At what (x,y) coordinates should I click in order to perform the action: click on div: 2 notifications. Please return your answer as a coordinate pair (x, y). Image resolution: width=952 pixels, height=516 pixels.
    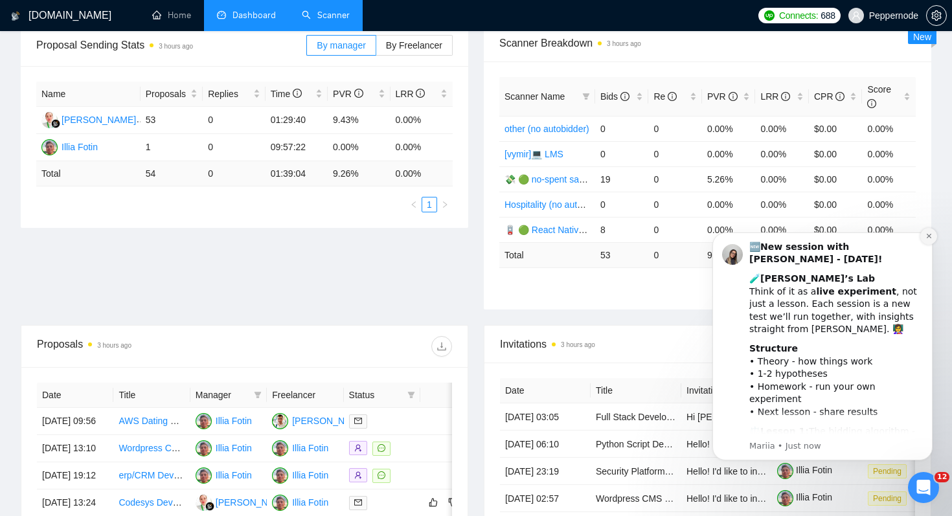
    Looking at the image, I should click on (130, 163).